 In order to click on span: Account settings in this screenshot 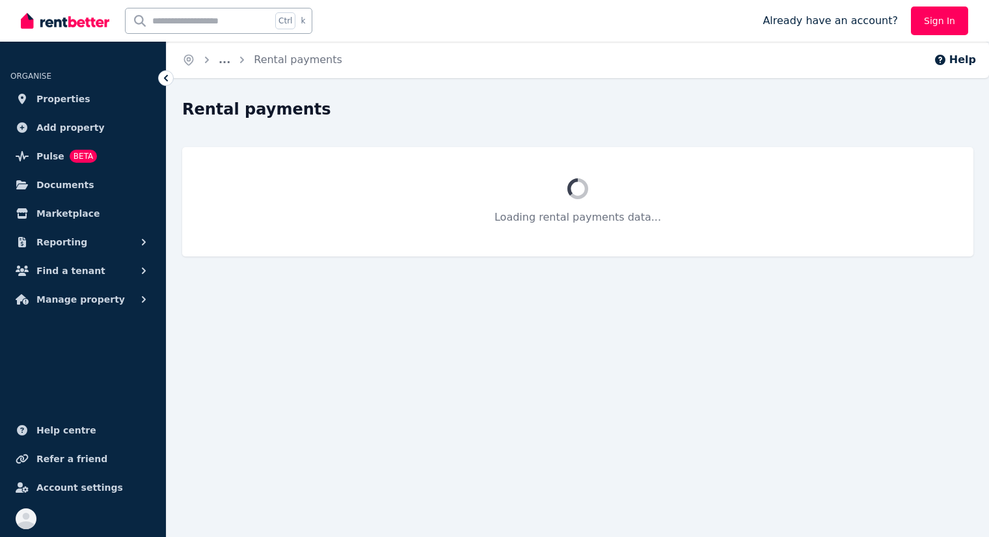, I will do `click(79, 488)`.